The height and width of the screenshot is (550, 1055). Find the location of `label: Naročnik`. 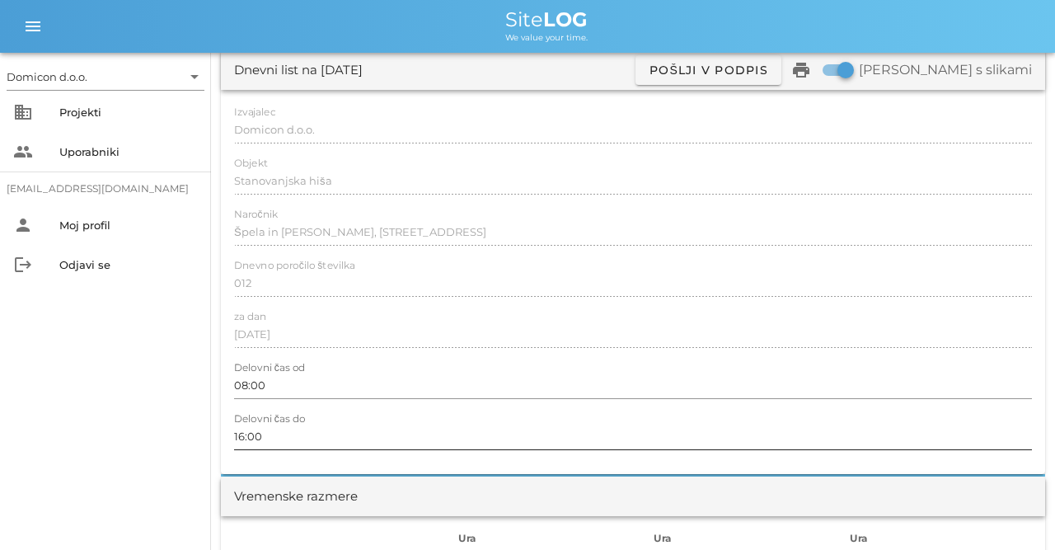

label: Naročnik is located at coordinates (256, 214).